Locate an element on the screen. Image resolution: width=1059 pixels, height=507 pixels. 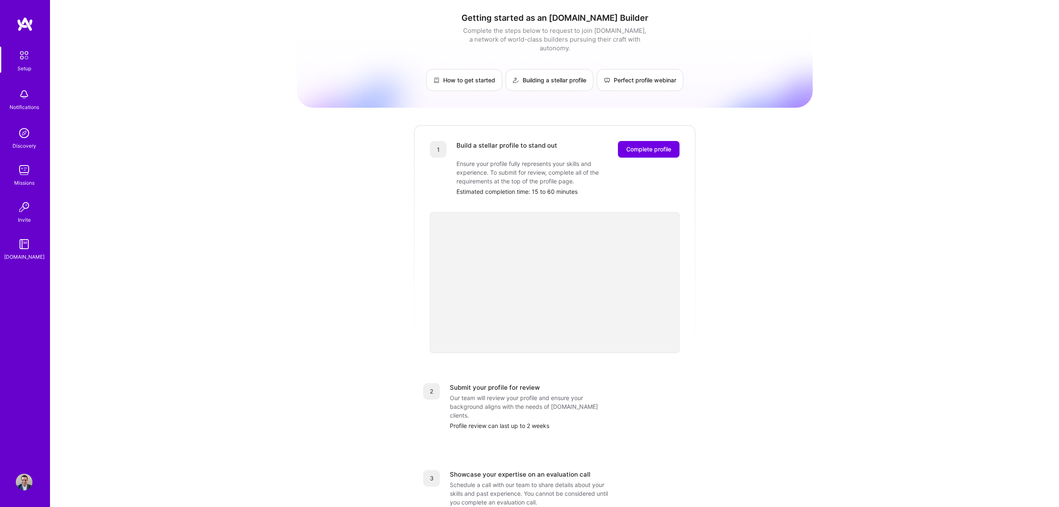
img: teamwork is located at coordinates (24, 170).